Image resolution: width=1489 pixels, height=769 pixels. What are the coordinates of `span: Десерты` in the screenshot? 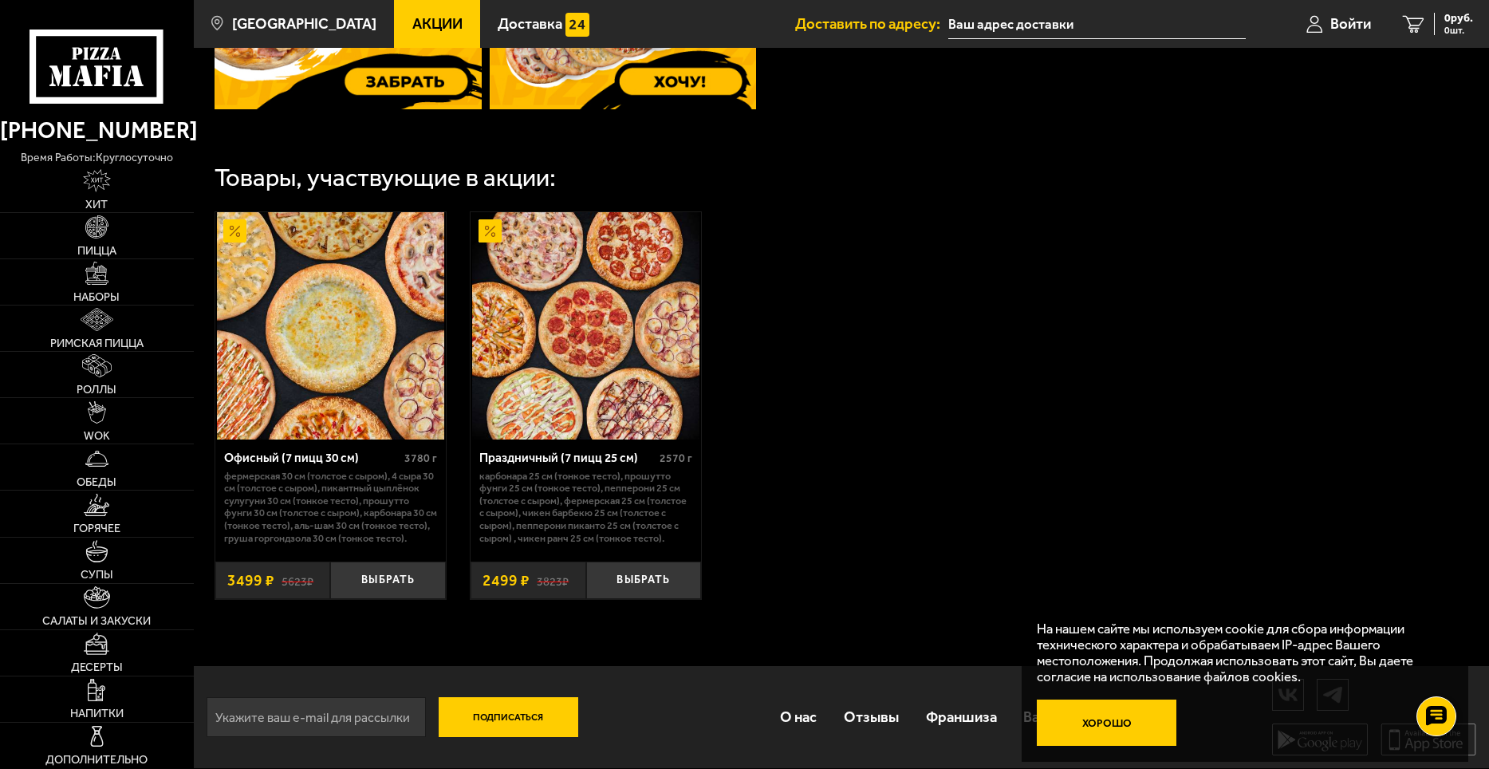 It's located at (96, 667).